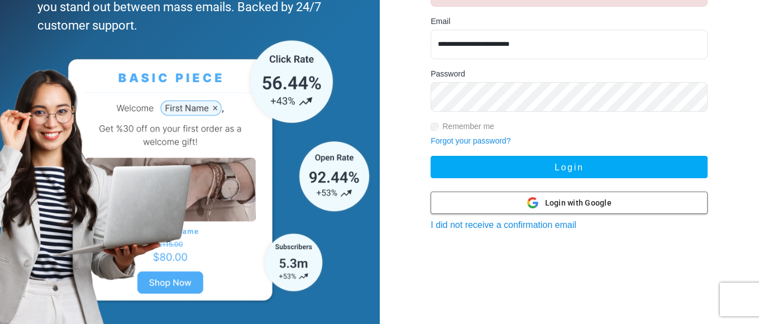 This screenshot has width=759, height=324. What do you see at coordinates (569, 167) in the screenshot?
I see `button: Login` at bounding box center [569, 167].